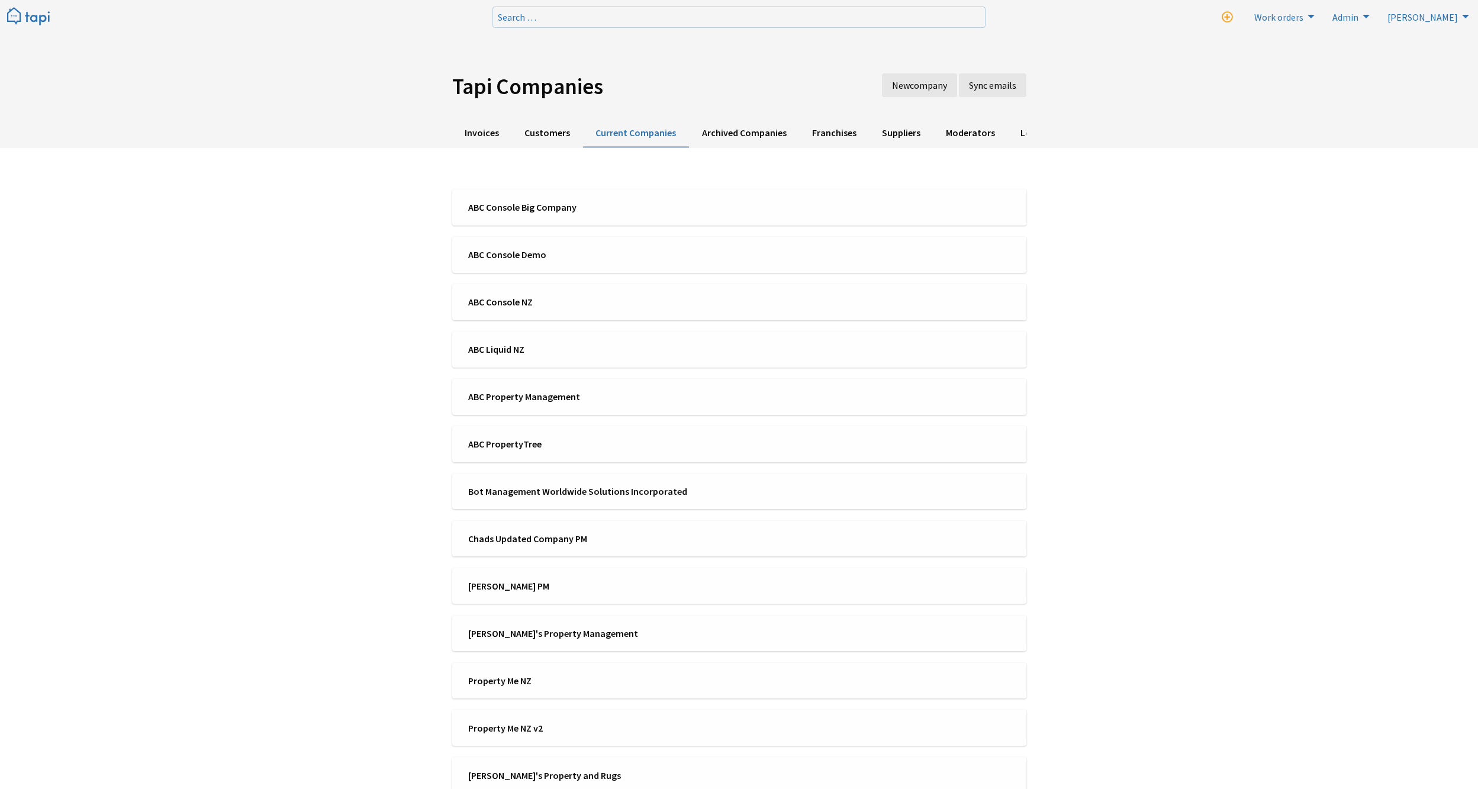 The height and width of the screenshot is (789, 1478). Describe the element at coordinates (599, 254) in the screenshot. I see `span: ABC Console Demo` at that location.